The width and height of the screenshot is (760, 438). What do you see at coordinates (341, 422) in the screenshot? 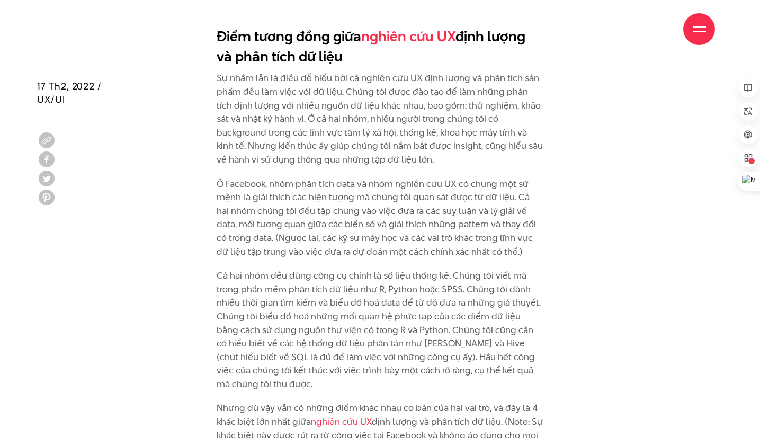
I see `a: nghiên cứu UX` at bounding box center [341, 422].